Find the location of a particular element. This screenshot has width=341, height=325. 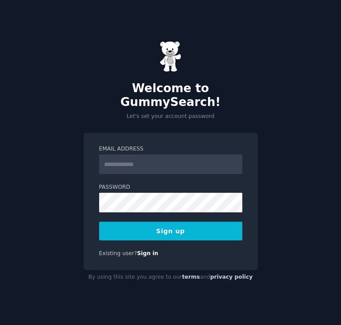

a: privacy policy is located at coordinates (232, 277).